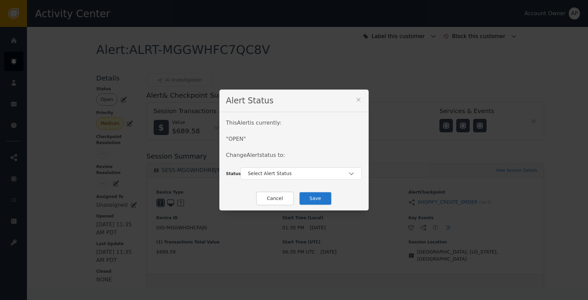 The image size is (588, 300). I want to click on span: This Alert is currently:, so click(254, 123).